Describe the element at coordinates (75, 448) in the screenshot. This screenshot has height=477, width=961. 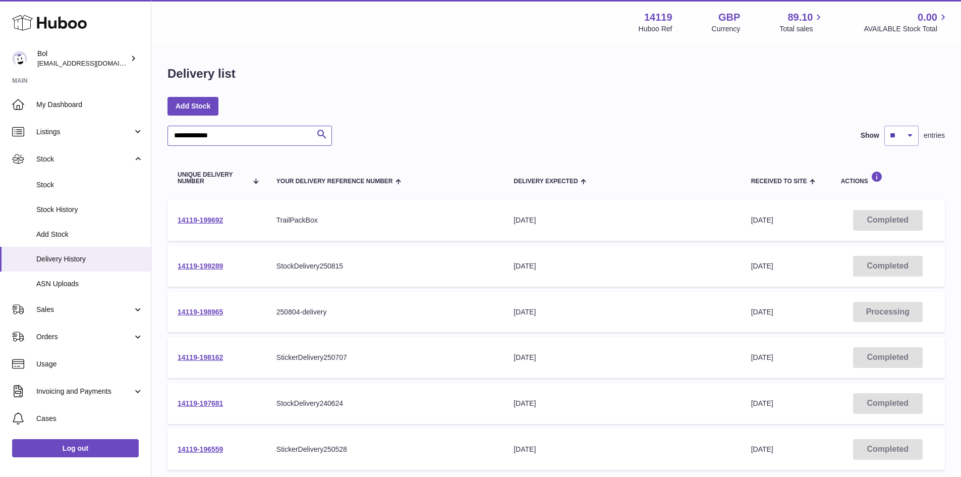
I see `a: Log out` at that location.